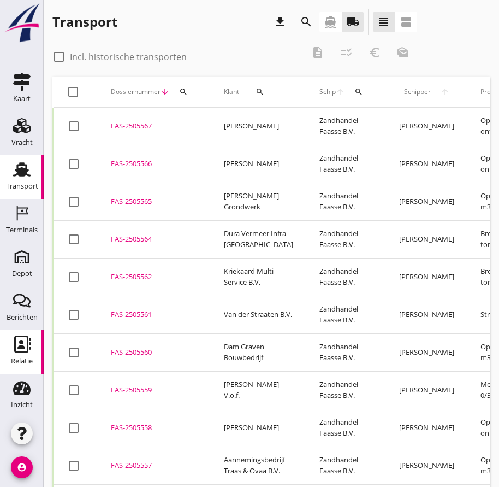 This screenshot has width=499, height=487. Describe the element at coordinates (353, 22) in the screenshot. I see `i: local_shipping` at that location.